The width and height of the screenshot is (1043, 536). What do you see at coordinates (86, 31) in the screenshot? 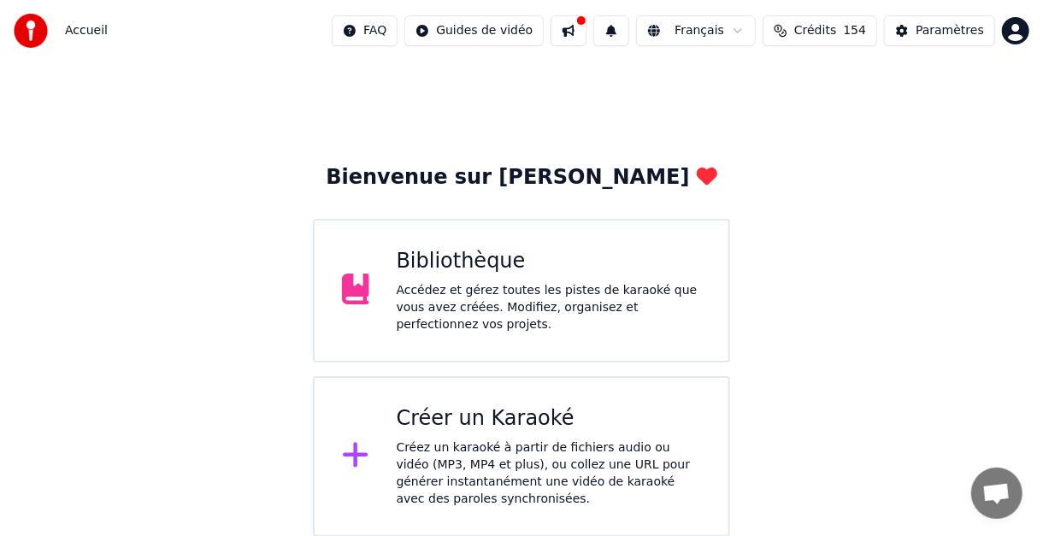
I see `nav: breadcrumb` at bounding box center [86, 31].